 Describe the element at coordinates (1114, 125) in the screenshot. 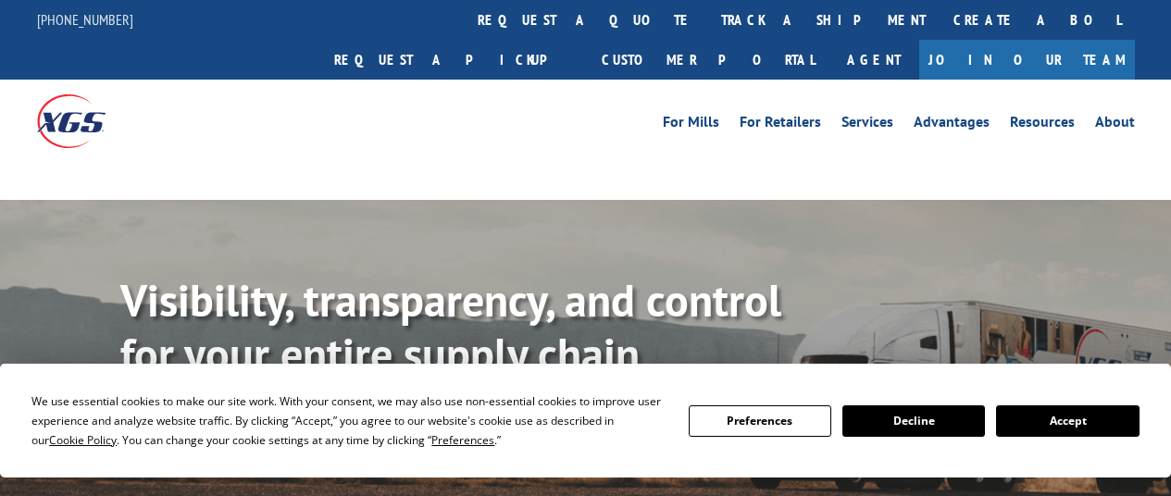

I see `a: About` at that location.